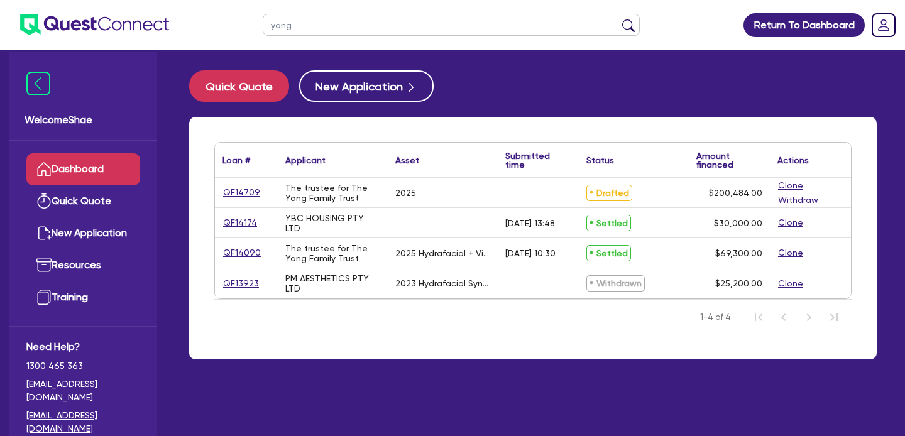  Describe the element at coordinates (443, 283) in the screenshot. I see `div: 2023 Hydrafacial Syndeo` at that location.